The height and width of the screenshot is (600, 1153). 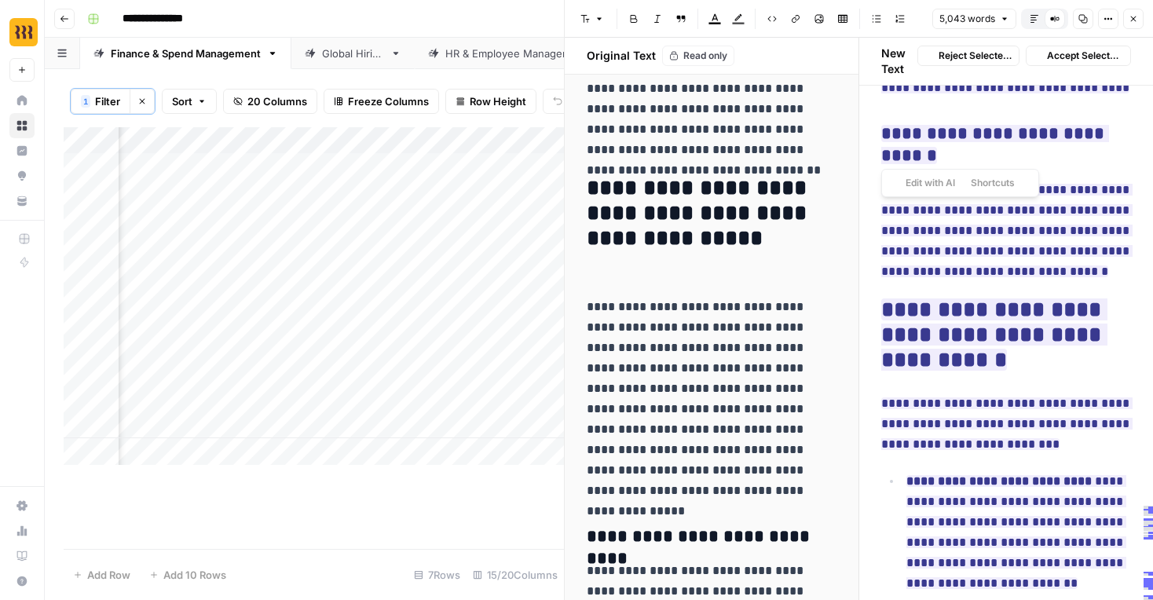 I want to click on div: Global Hiring, so click(x=353, y=53).